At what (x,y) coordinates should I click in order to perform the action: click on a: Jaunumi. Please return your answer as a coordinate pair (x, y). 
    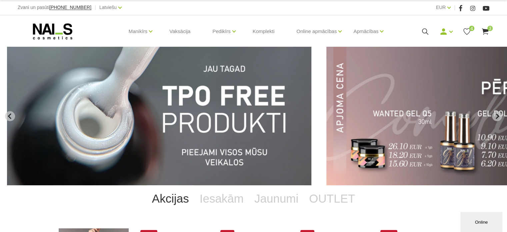
    Looking at the image, I should click on (276, 198).